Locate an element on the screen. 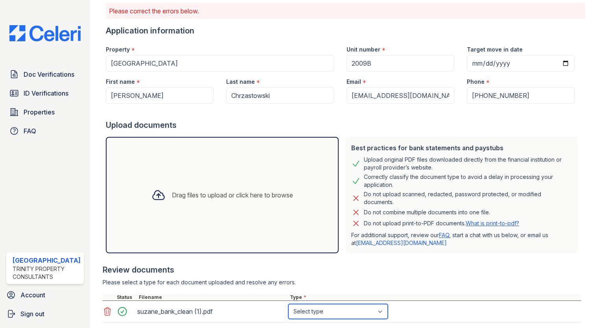 This screenshot has width=601, height=328. div: Best practices for bank statements and paystubs is located at coordinates (461, 148).